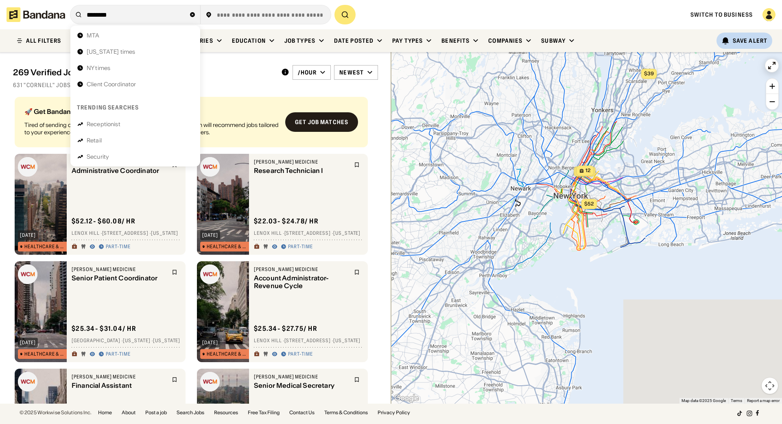 This screenshot has height=424, width=782. What do you see at coordinates (103, 221) in the screenshot?
I see `div: $ 52.12 - $60.08 / hr` at bounding box center [103, 221].